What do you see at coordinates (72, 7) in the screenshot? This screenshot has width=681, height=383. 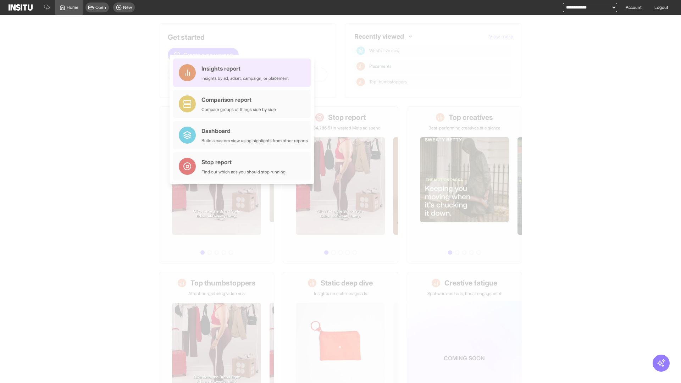 I see `span: Home` at bounding box center [72, 7].